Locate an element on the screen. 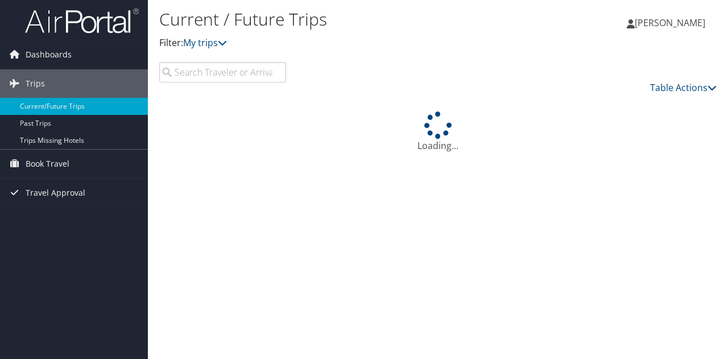  span: Book Travel is located at coordinates (47, 164).